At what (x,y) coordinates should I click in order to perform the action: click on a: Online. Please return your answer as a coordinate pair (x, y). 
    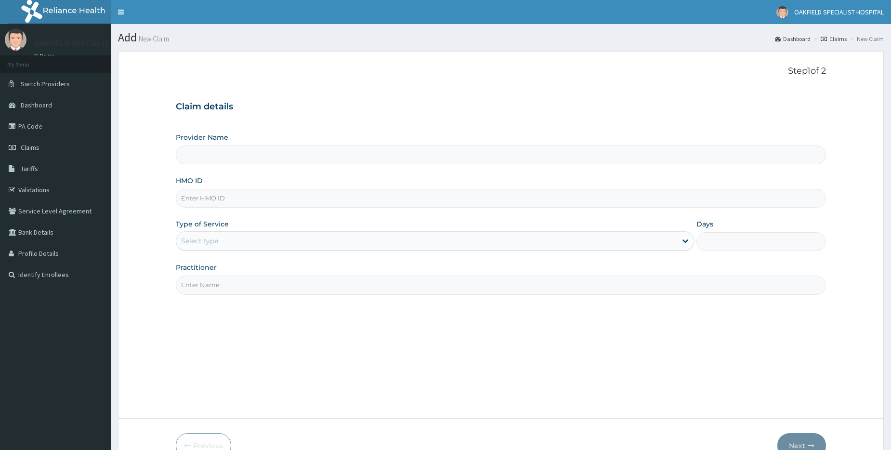
    Looking at the image, I should click on (45, 56).